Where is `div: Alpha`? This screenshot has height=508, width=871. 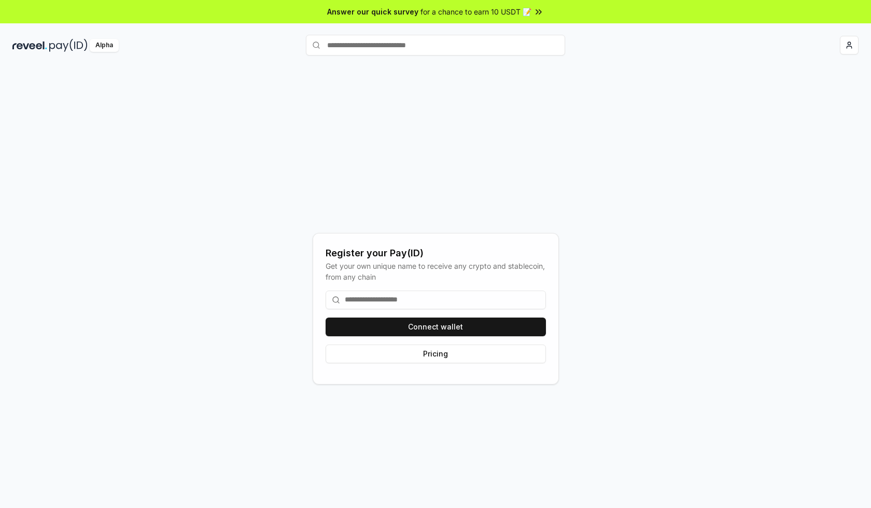 div: Alpha is located at coordinates (104, 45).